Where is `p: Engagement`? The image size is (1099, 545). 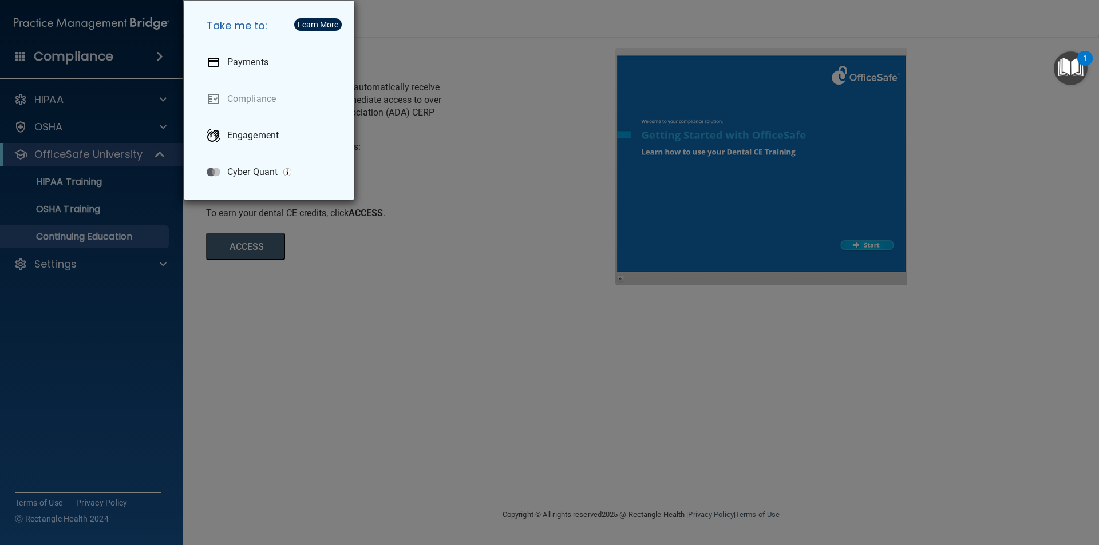
p: Engagement is located at coordinates (253, 136).